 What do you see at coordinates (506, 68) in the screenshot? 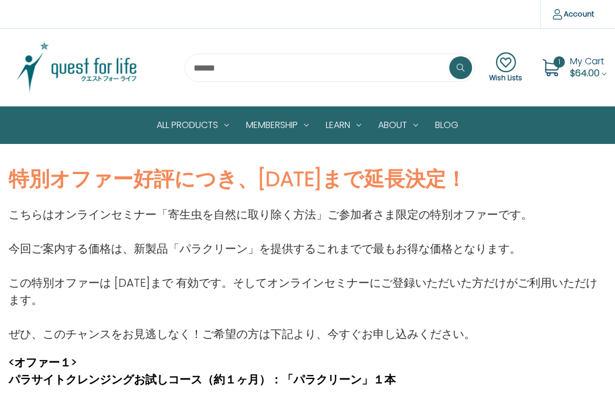
I see `a: Wish Lists` at bounding box center [506, 68].